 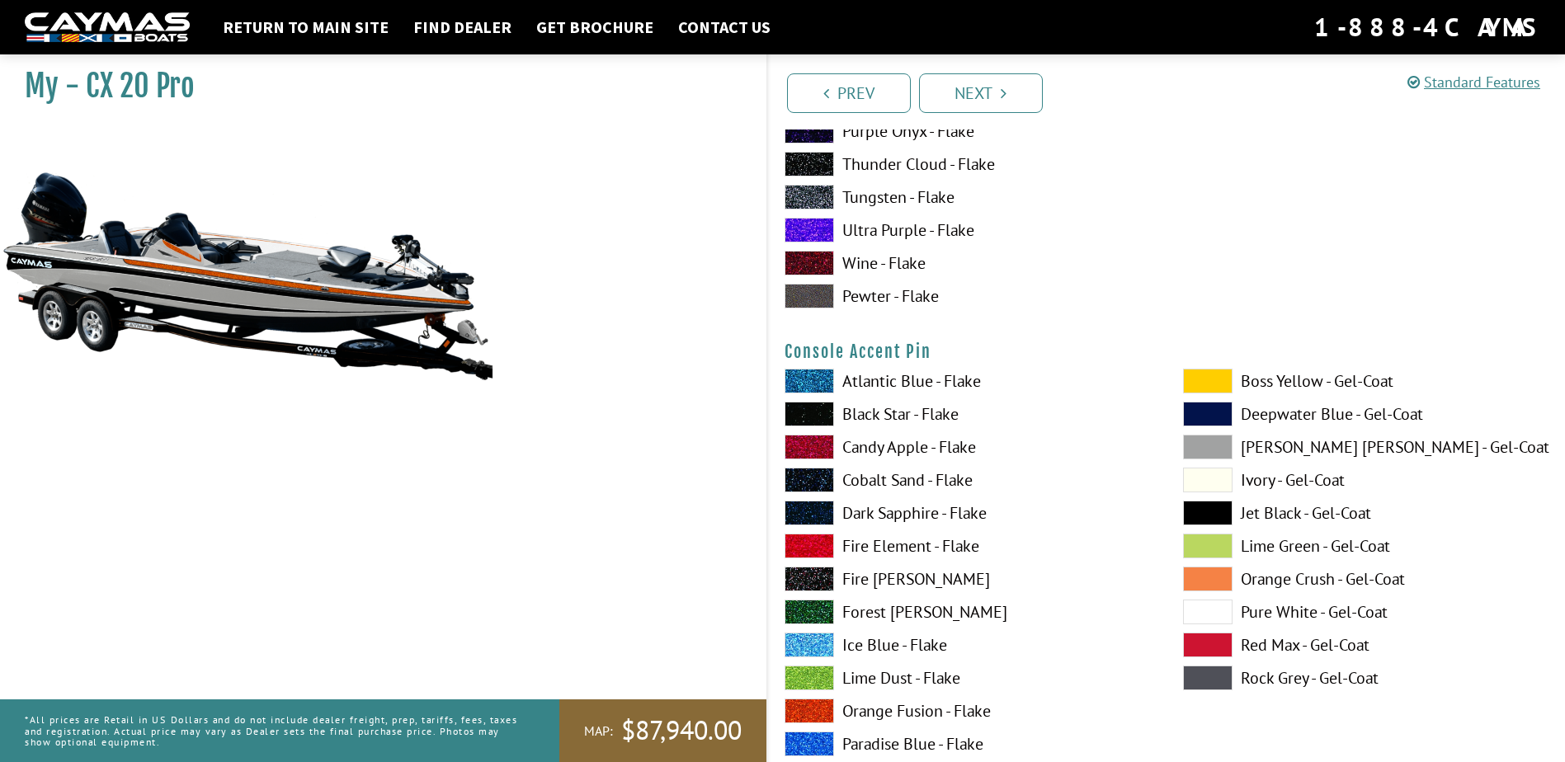 I want to click on label: Rock Grey - Gel-Coat, so click(x=1365, y=678).